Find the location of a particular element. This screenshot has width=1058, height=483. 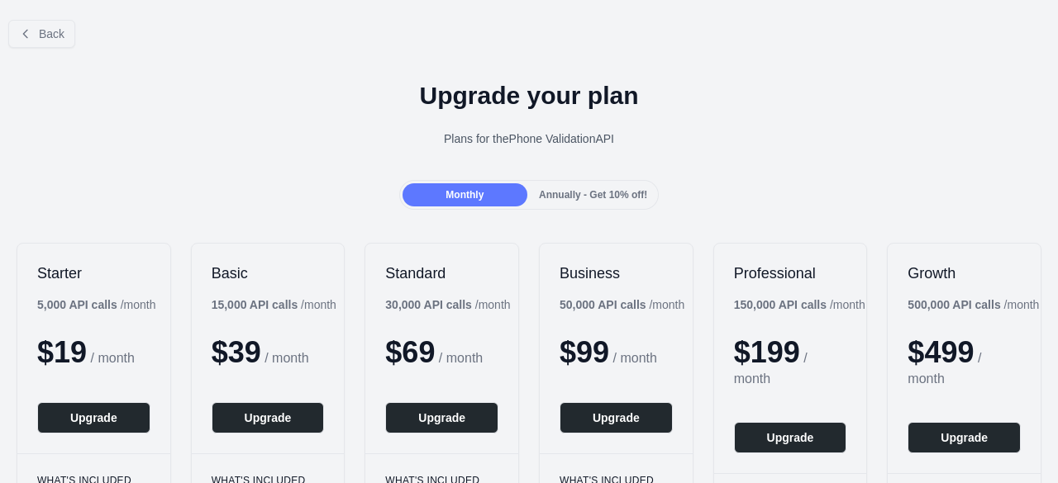

span: $ 99 is located at coordinates (584, 352).